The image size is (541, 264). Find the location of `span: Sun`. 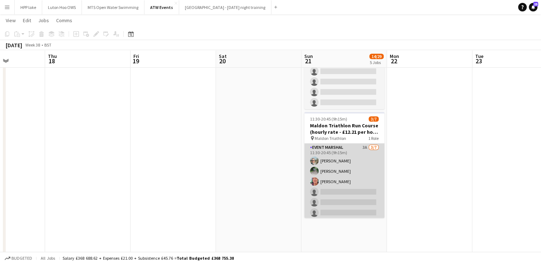

span: Sun is located at coordinates (309, 56).